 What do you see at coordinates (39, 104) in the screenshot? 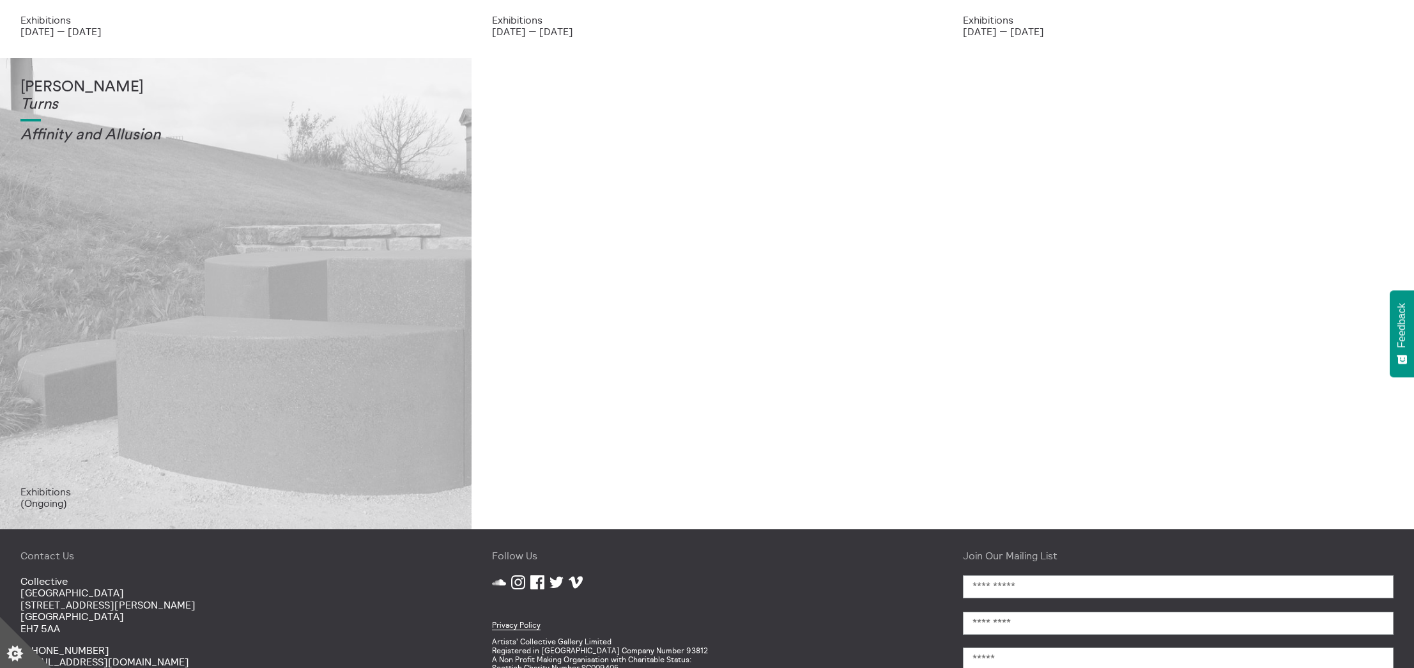
I see `em: Turns` at bounding box center [39, 104].